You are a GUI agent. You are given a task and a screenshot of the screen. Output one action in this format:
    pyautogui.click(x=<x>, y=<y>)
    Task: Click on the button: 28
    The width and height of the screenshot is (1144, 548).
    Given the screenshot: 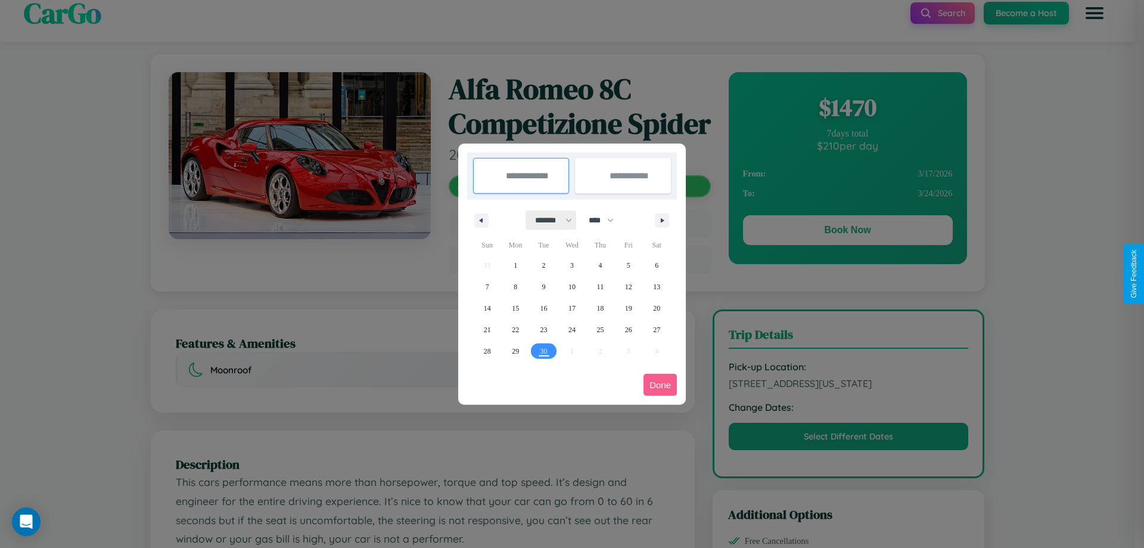 What is the action you would take?
    pyautogui.click(x=487, y=351)
    